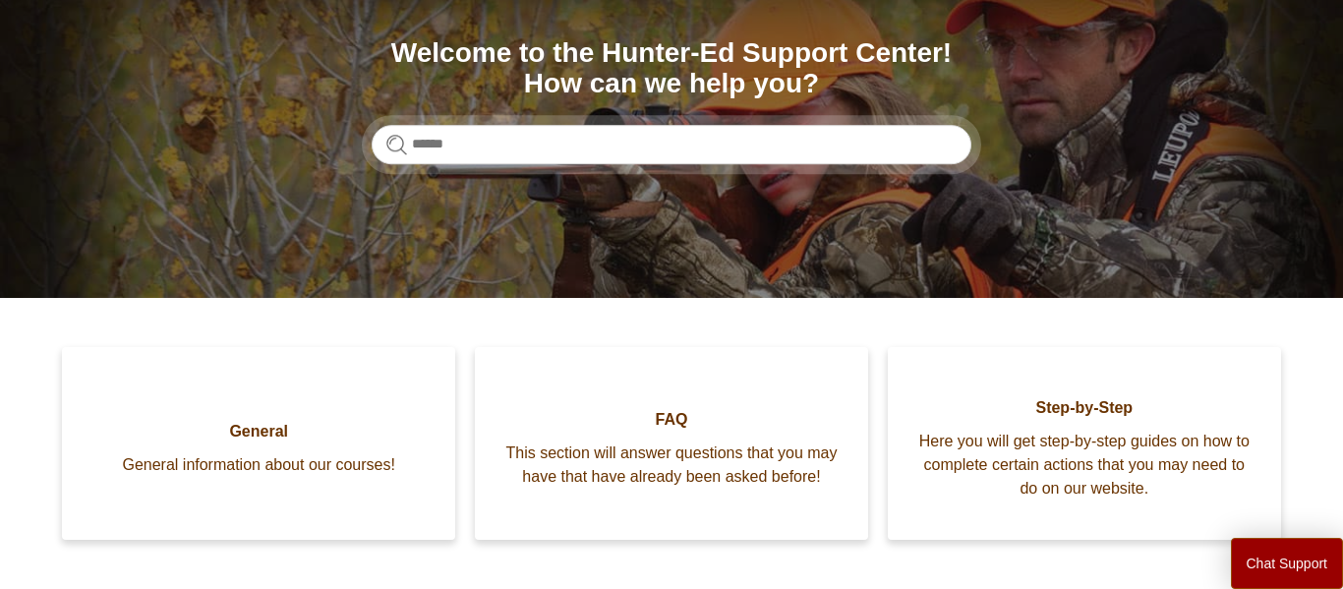 Image resolution: width=1343 pixels, height=589 pixels. I want to click on h1: Welcome to the Hunter-Ed Support Center! How can we help you?, so click(672, 69).